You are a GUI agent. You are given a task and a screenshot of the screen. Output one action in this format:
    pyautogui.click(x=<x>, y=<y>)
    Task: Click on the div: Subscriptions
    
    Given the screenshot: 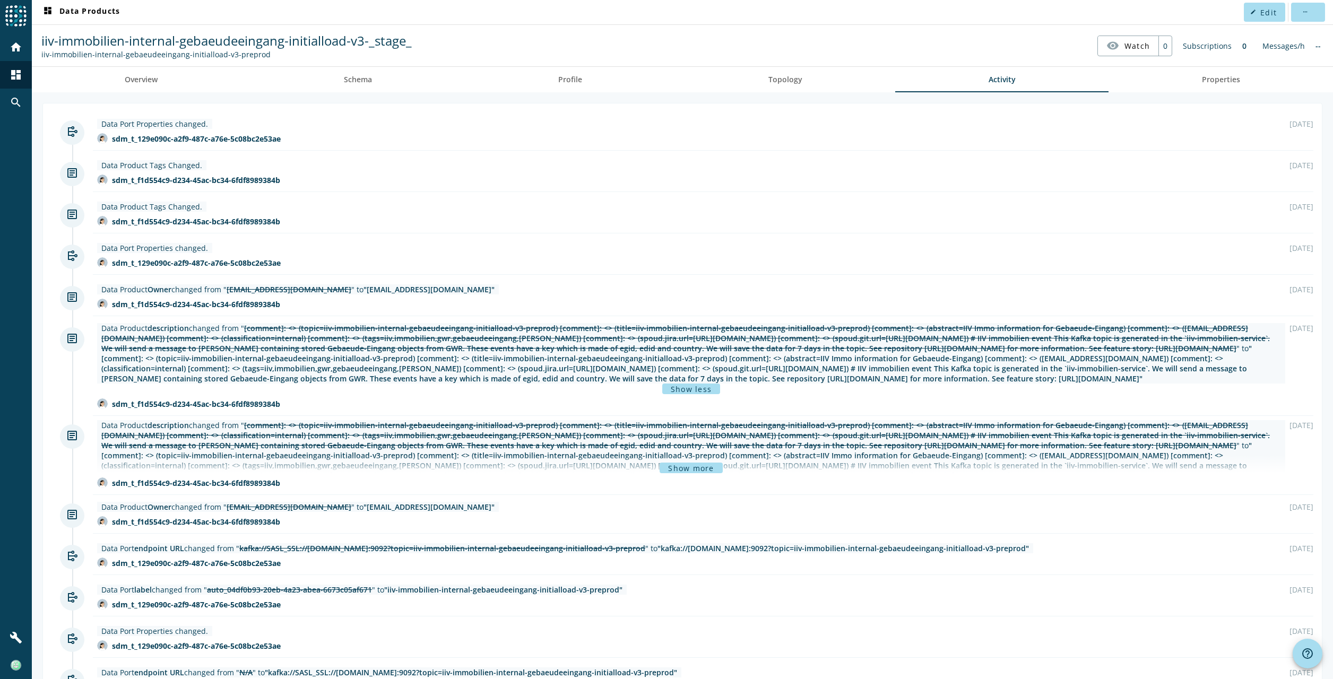 What is the action you would take?
    pyautogui.click(x=1207, y=46)
    